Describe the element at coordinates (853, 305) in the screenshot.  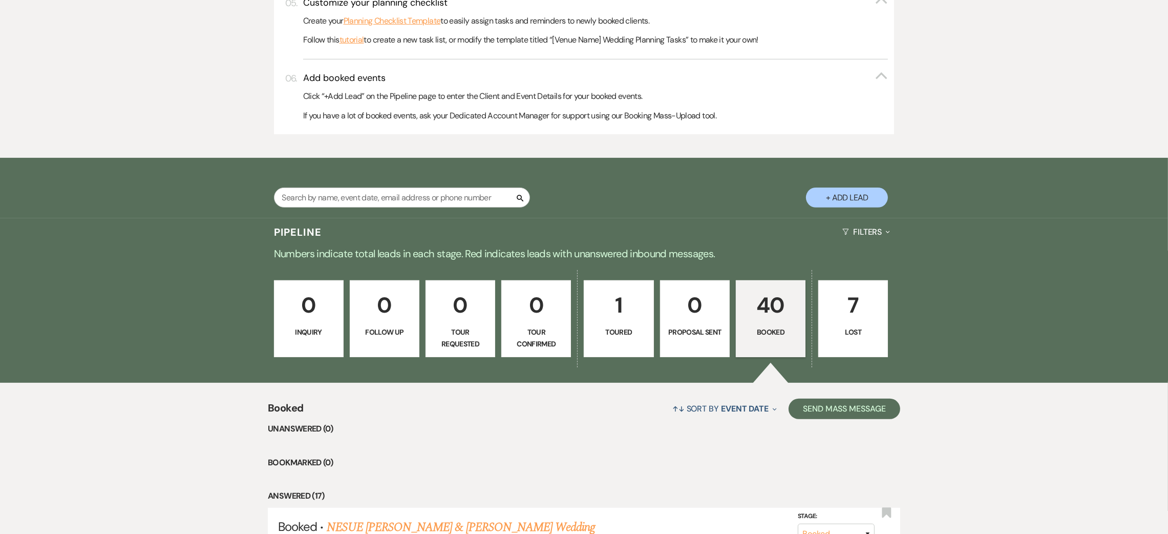
I see `p: 7` at that location.